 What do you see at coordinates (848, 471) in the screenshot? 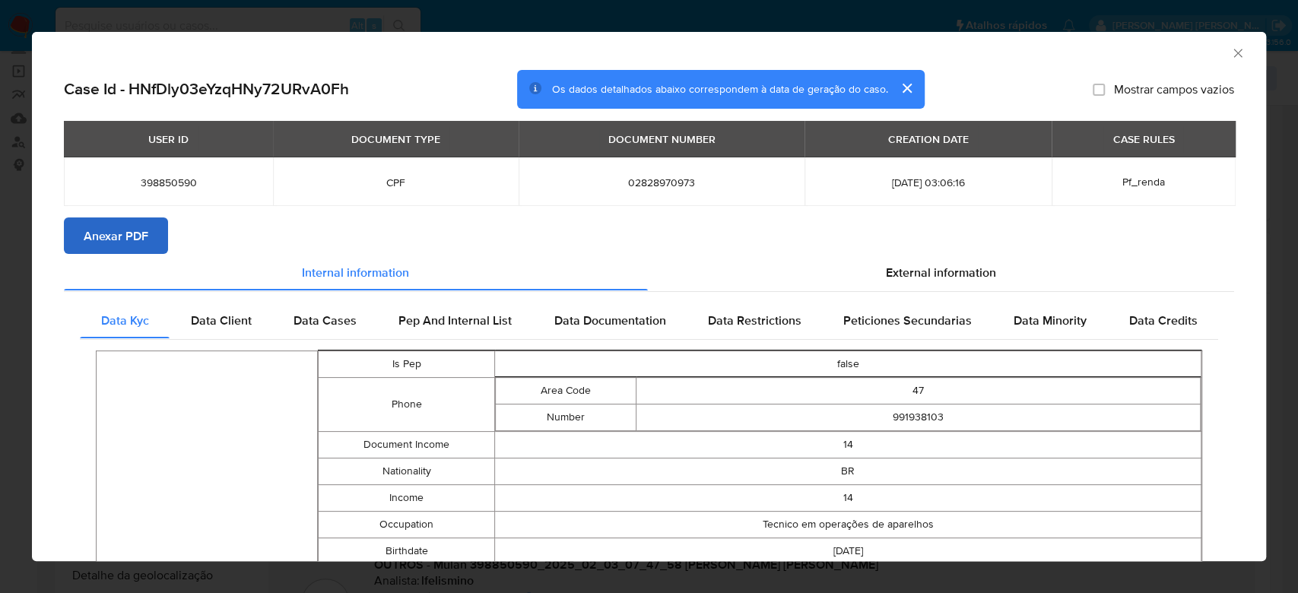
I see `td: BR` at bounding box center [848, 471].